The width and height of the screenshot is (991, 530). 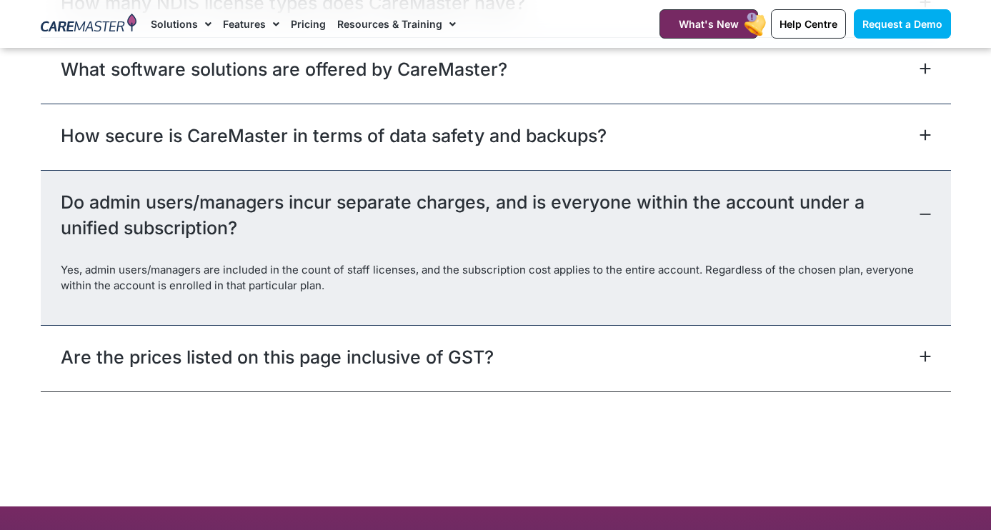 What do you see at coordinates (496, 278) in the screenshot?
I see `p: Yes, admin users/managers are included in the count of staff licenses, and the subscription cost ...` at bounding box center [496, 278].